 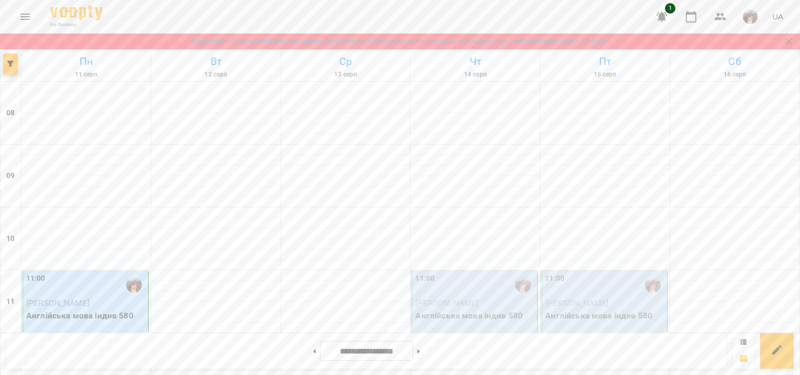 What do you see at coordinates (400, 41) in the screenshot?
I see `a: Будь ласка оновіть свої платіжні данні, щоб уникнути блокування вашого акаунту. Акаунт буде забло...` at bounding box center [400, 41].